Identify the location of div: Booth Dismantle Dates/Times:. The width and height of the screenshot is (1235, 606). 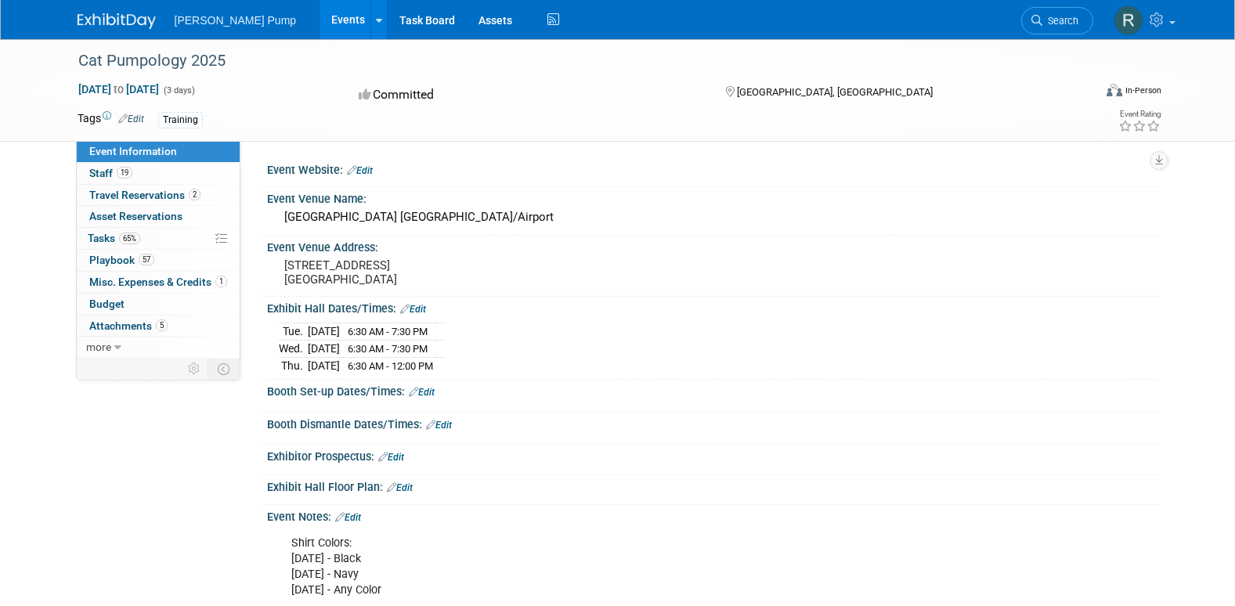
(713, 423).